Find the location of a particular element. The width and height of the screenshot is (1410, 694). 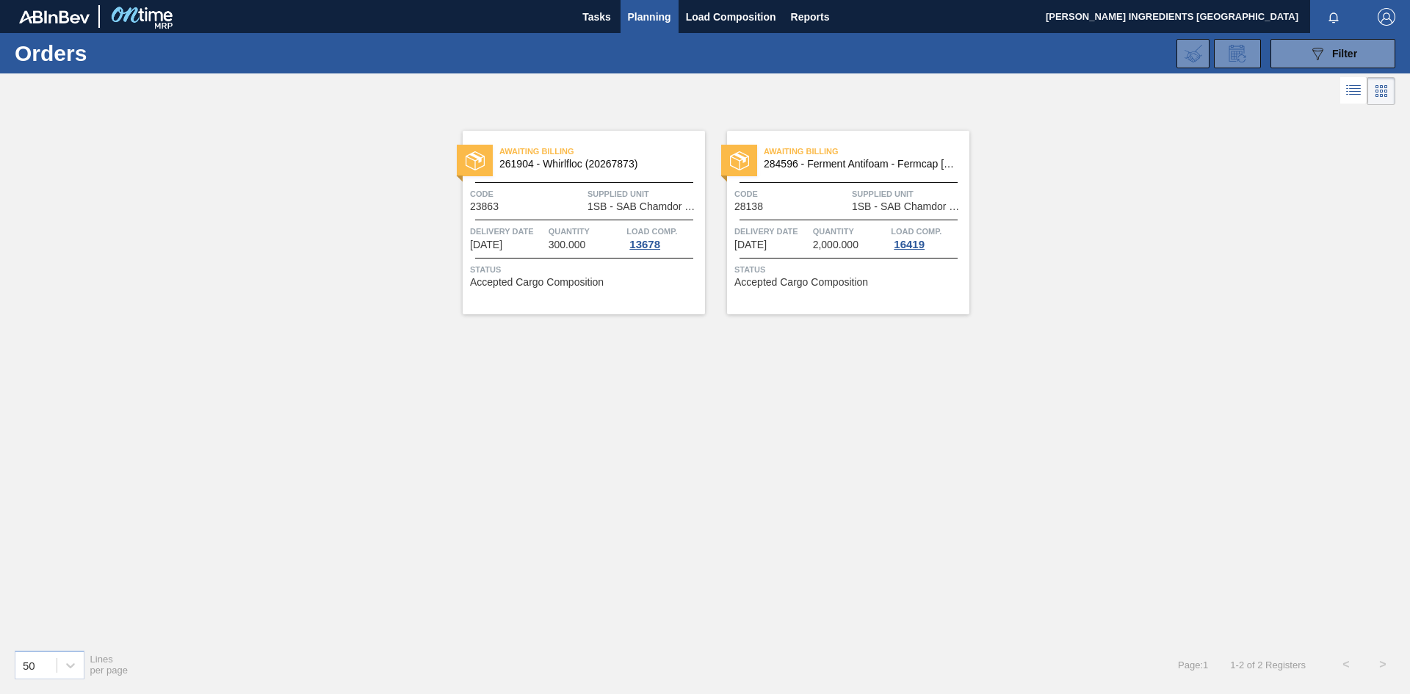

span: Page : 1 is located at coordinates (1193, 665).